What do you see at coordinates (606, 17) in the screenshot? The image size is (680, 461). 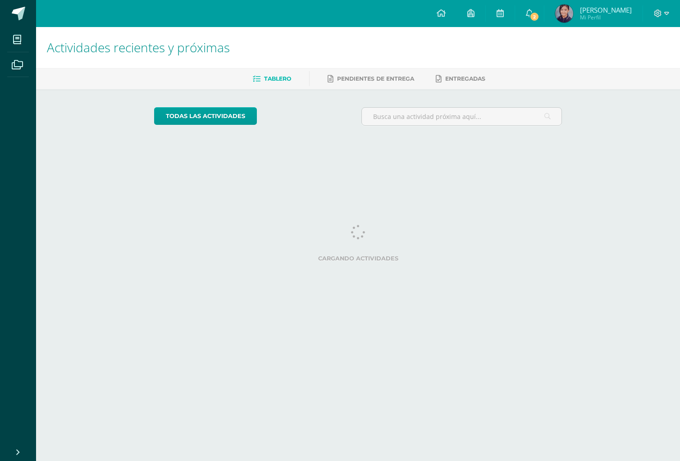 I see `span: Mi Perfil` at bounding box center [606, 17].